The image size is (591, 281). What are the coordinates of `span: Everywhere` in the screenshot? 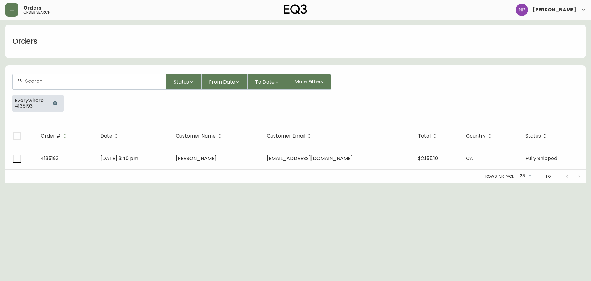 It's located at (29, 100).